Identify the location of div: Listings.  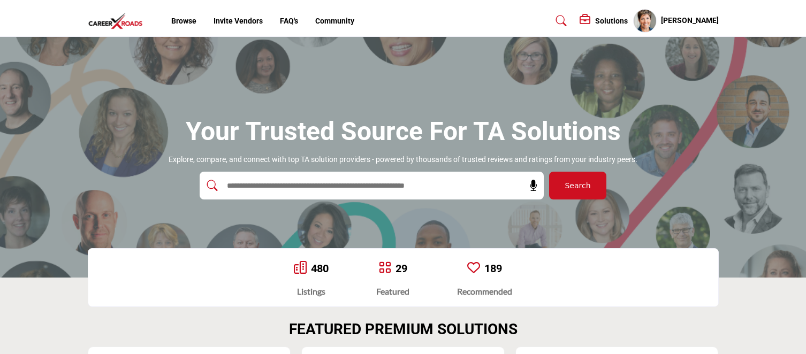
(311, 292).